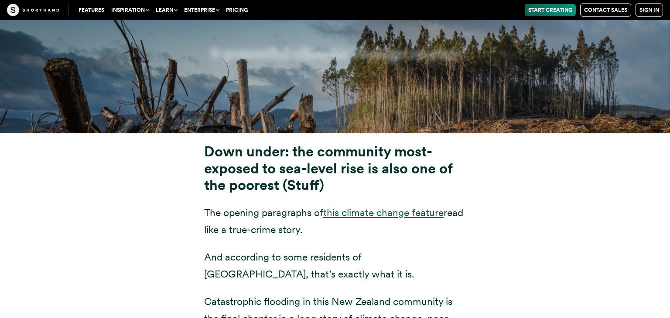  What do you see at coordinates (649, 10) in the screenshot?
I see `a: Sign in` at bounding box center [649, 10].